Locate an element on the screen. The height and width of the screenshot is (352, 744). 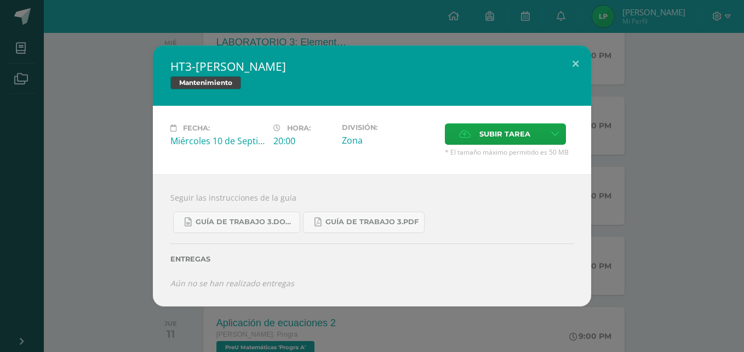
label: División: is located at coordinates (389, 127).